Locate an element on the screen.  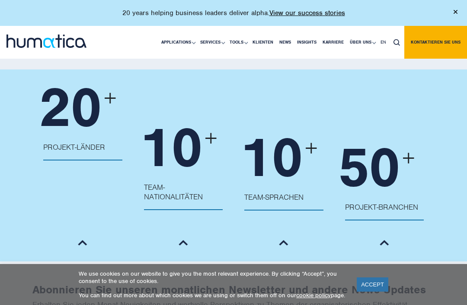
a: Karriere is located at coordinates (333, 42).